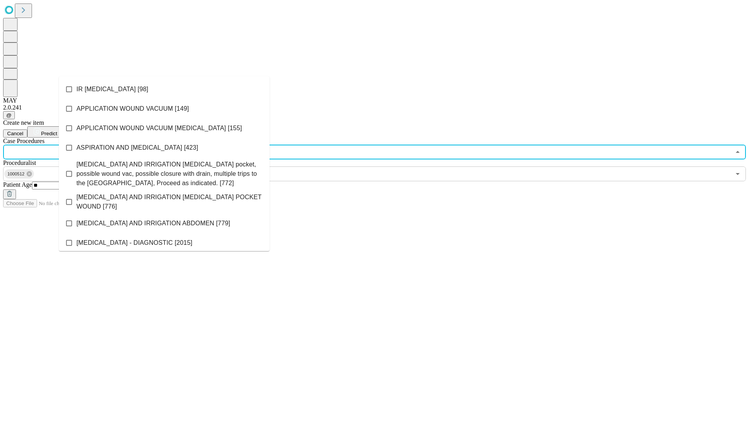 The height and width of the screenshot is (421, 749). What do you see at coordinates (374, 101) in the screenshot?
I see `div: MAY` at bounding box center [374, 101].